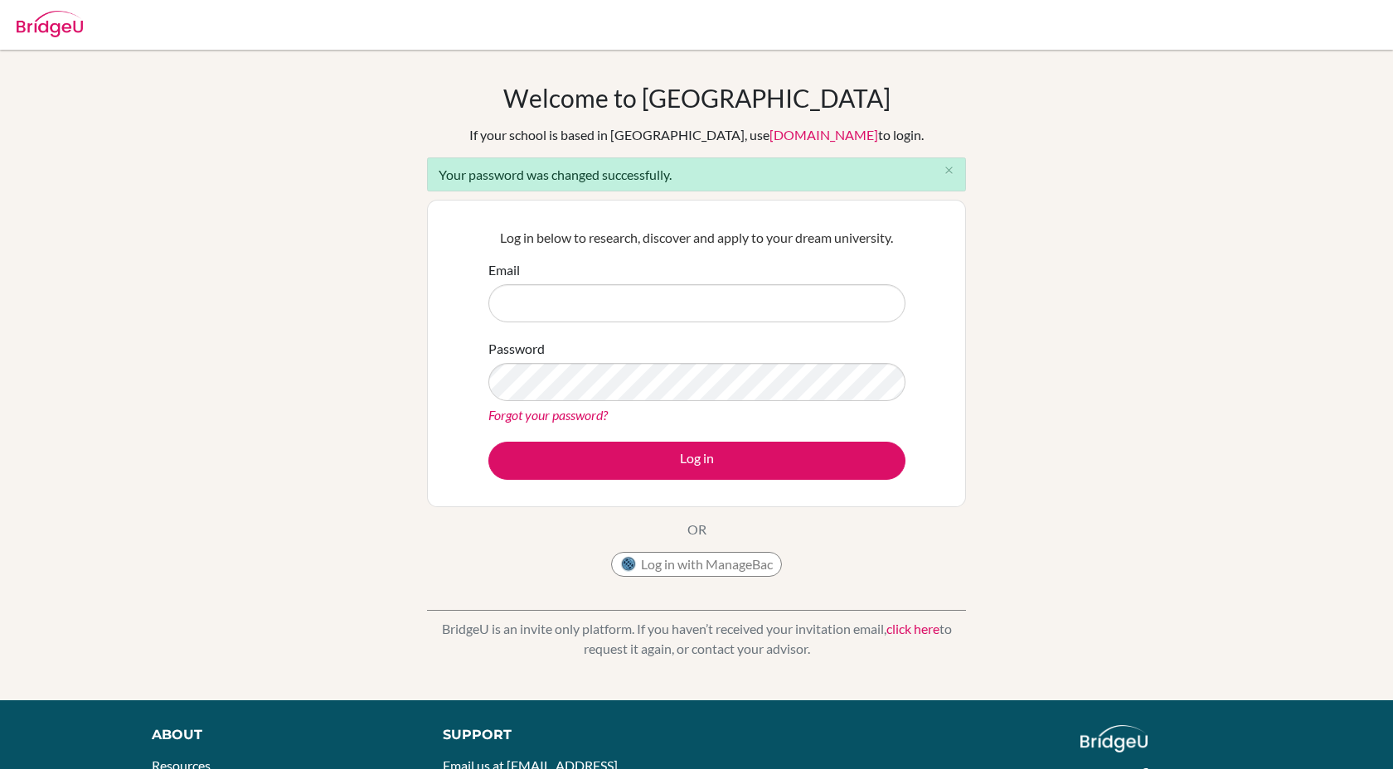 The image size is (1393, 769). Describe the element at coordinates (50, 24) in the screenshot. I see `img: Bridge-U` at that location.